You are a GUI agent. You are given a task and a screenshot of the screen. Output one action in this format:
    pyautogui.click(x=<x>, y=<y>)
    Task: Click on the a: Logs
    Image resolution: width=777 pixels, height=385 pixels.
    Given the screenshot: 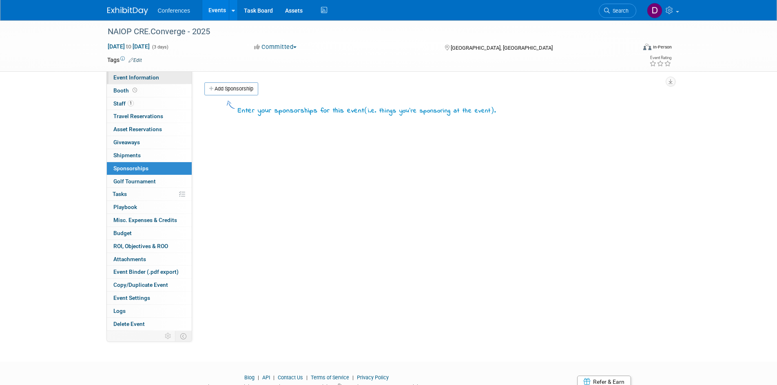 What is the action you would take?
    pyautogui.click(x=149, y=311)
    